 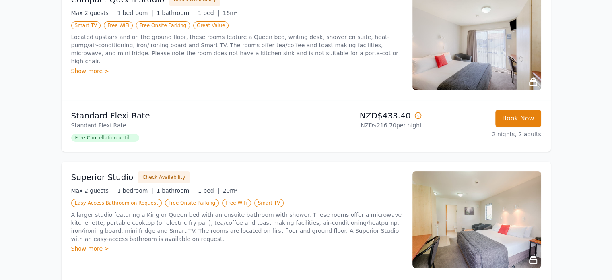 What do you see at coordinates (105, 138) in the screenshot?
I see `span: Free Cancellation until ...` at bounding box center [105, 138].